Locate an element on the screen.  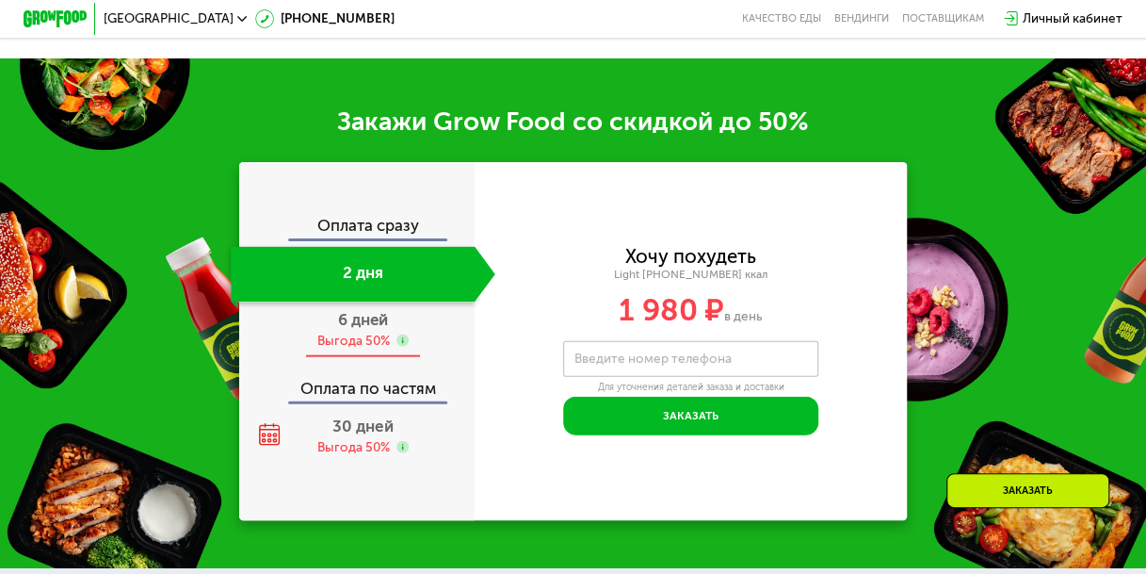
div: Хочу похудеть is located at coordinates (690, 256).